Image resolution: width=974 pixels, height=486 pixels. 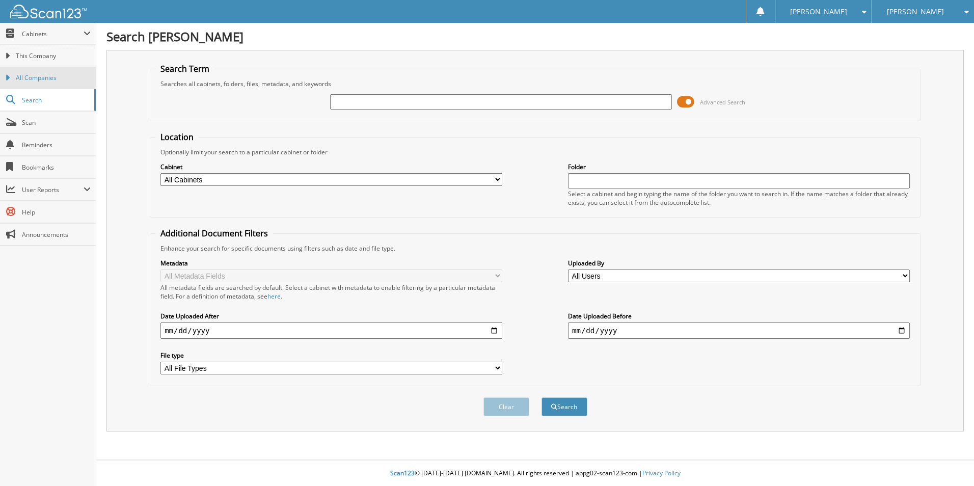 What do you see at coordinates (56, 234) in the screenshot?
I see `span: Announcements` at bounding box center [56, 234].